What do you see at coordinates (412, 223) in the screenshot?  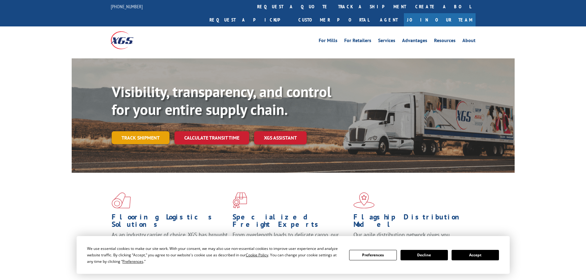 I see `h1: Flagship Distribution Model` at bounding box center [412, 223].